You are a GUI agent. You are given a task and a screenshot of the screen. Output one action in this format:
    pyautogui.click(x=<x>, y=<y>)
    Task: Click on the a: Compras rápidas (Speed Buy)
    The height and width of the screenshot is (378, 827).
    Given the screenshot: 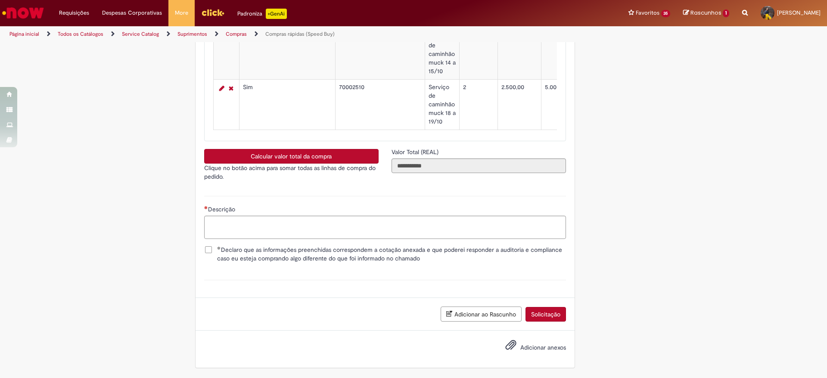 What is the action you would take?
    pyautogui.click(x=300, y=34)
    